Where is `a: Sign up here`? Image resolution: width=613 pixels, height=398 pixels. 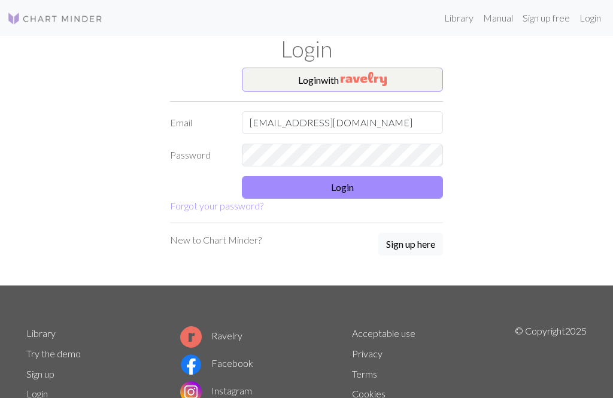 a: Sign up here is located at coordinates (411, 245).